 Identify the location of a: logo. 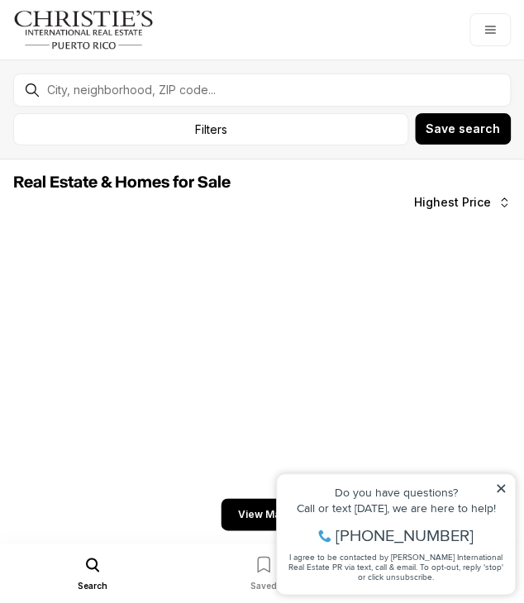
(83, 30).